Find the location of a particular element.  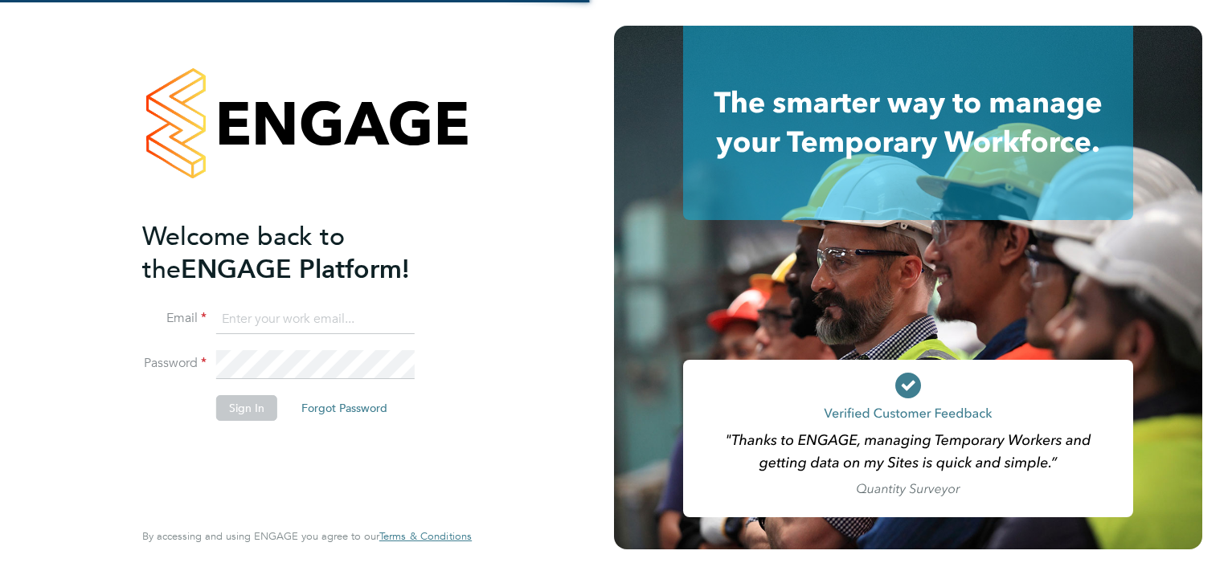

h2: ENGAGE Platform! is located at coordinates (299, 253).